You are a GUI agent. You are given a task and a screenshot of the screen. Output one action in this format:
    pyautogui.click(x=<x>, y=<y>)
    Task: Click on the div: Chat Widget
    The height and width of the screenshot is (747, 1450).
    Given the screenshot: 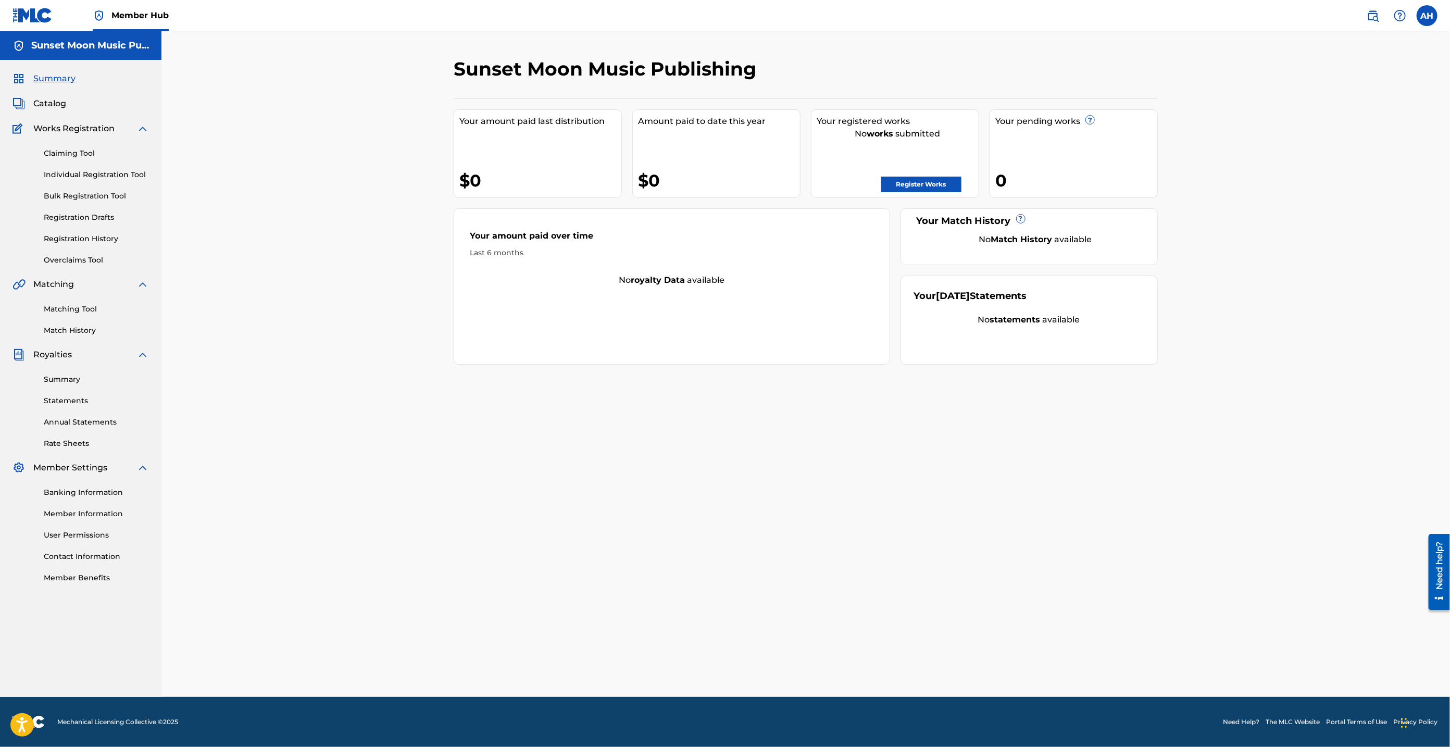 What is the action you would take?
    pyautogui.click(x=1424, y=722)
    